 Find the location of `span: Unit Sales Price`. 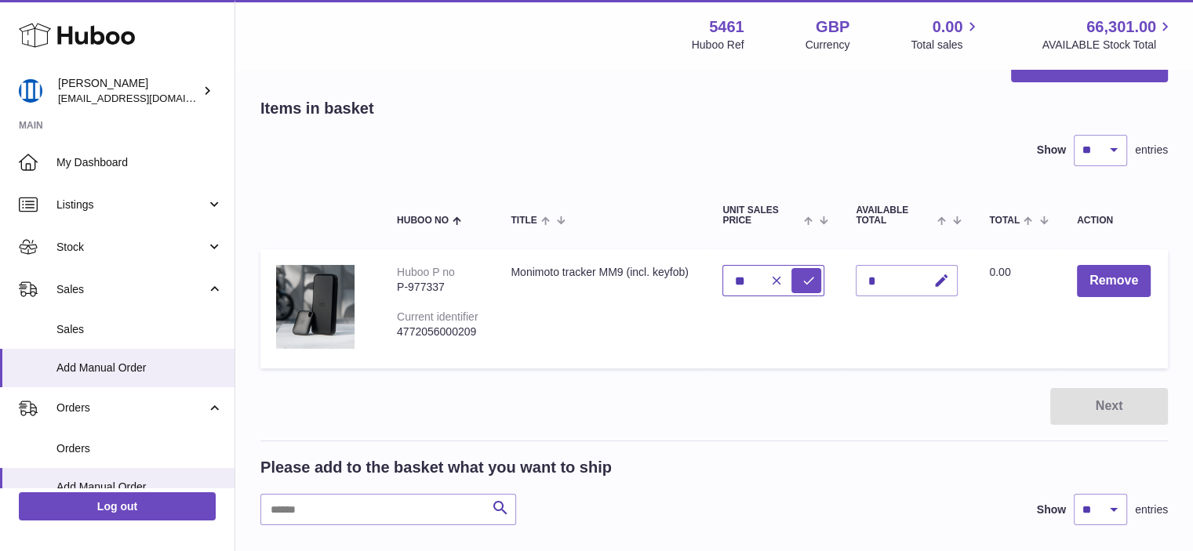

span: Unit Sales Price is located at coordinates (761, 216).